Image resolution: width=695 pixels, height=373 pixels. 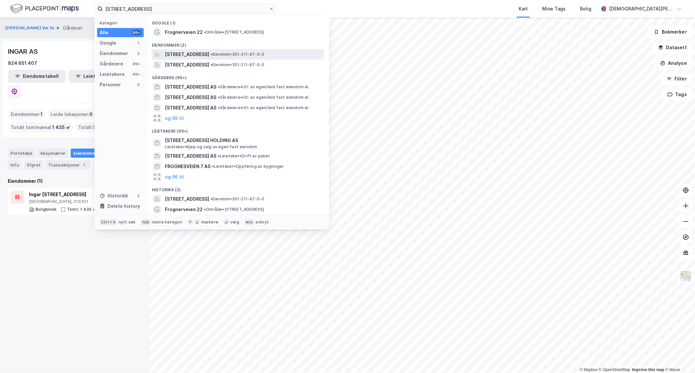 I want to click on div: Styret, so click(x=34, y=165).